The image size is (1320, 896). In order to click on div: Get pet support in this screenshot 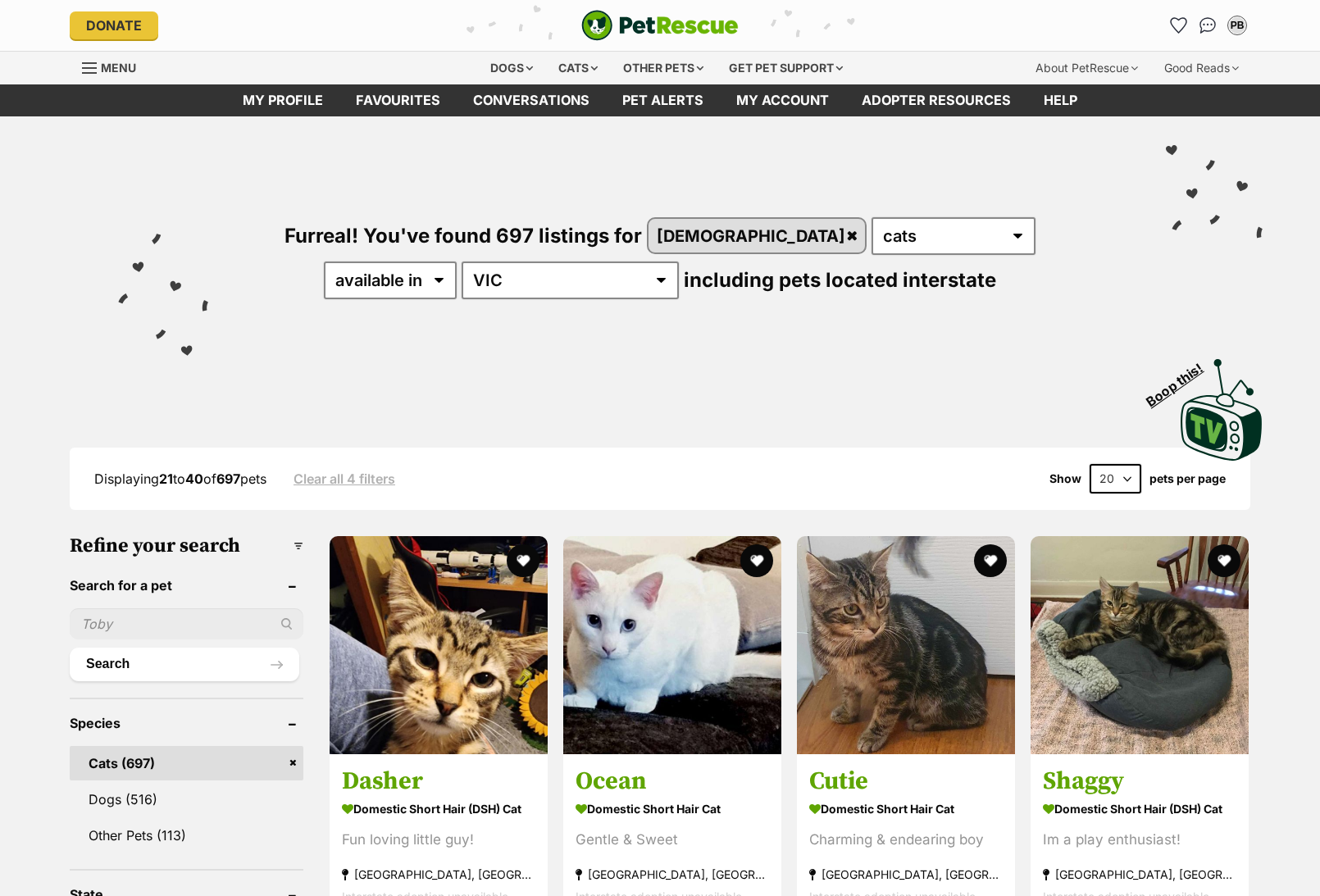, I will do `click(786, 68)`.